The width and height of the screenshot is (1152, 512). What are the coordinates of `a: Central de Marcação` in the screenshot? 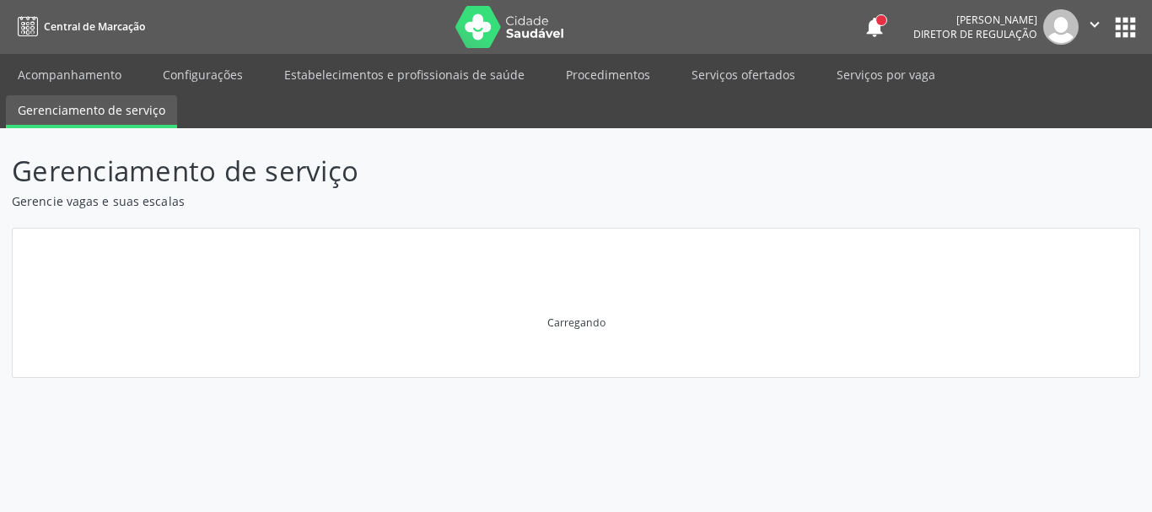 It's located at (78, 26).